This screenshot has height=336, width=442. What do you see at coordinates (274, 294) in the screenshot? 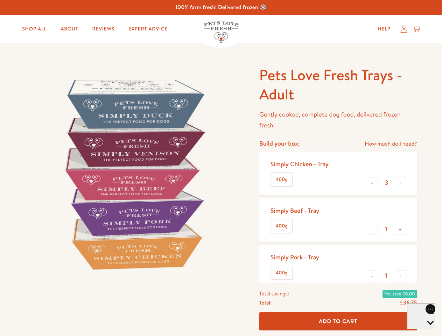
I see `span: Total savings:` at bounding box center [274, 294].